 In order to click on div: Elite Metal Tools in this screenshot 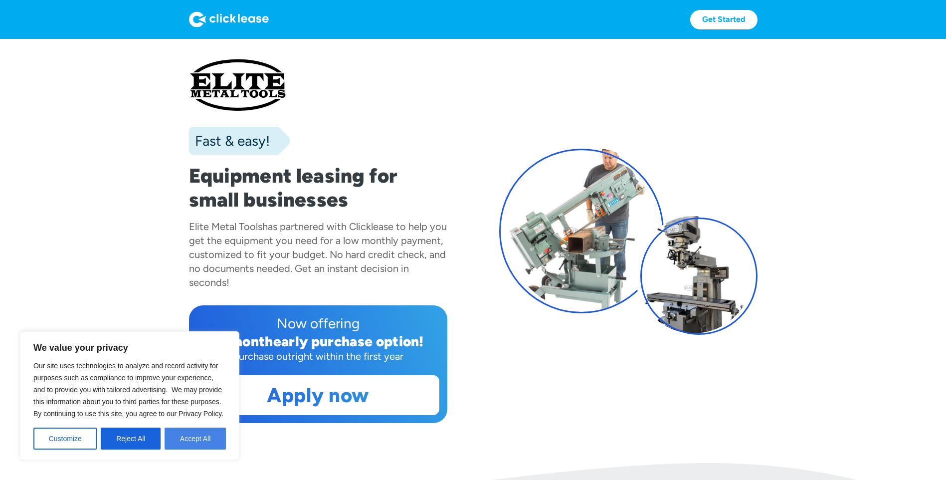, I will do `click(225, 226)`.